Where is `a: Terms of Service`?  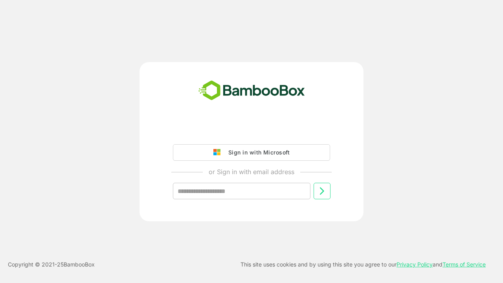
a: Terms of Service is located at coordinates (464, 264).